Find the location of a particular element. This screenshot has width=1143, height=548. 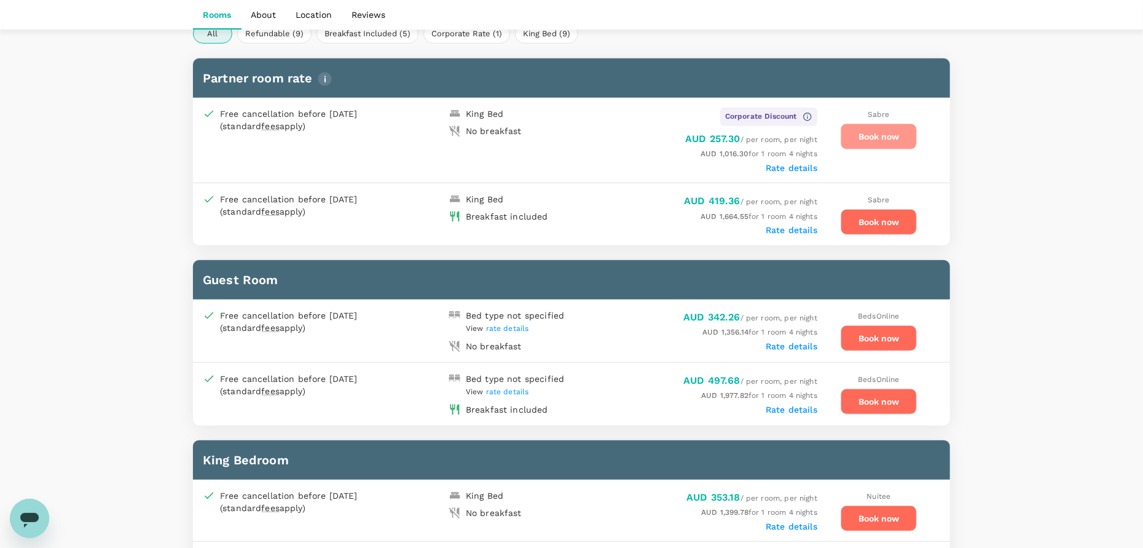

p: About is located at coordinates (263, 15).